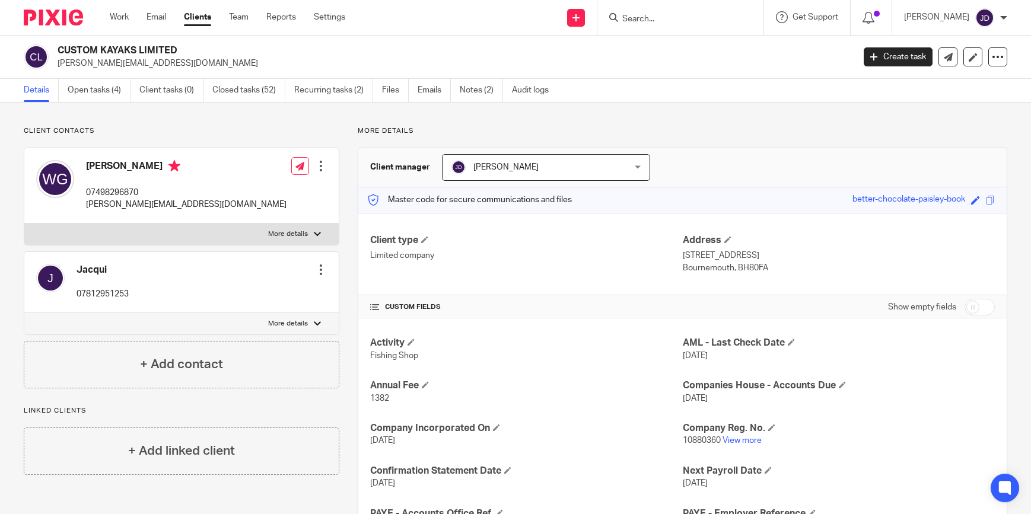  I want to click on h3: Client manager, so click(400, 167).